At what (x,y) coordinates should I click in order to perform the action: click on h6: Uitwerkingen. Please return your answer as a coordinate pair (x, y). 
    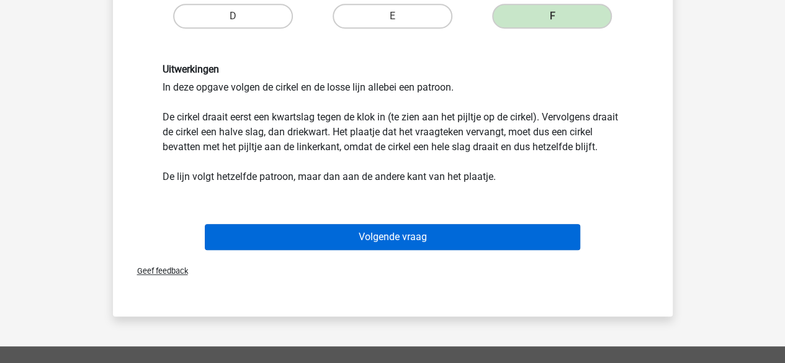
    Looking at the image, I should click on (393, 69).